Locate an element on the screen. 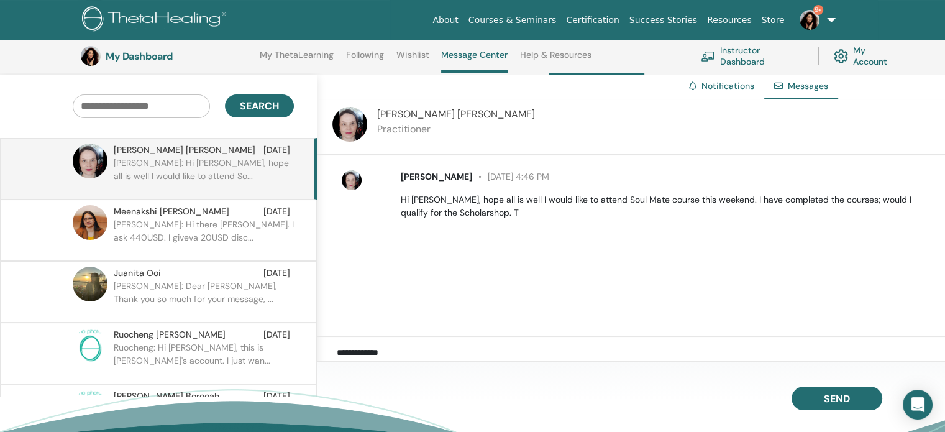 The width and height of the screenshot is (945, 432). span: Juanita Ooi is located at coordinates (137, 273).